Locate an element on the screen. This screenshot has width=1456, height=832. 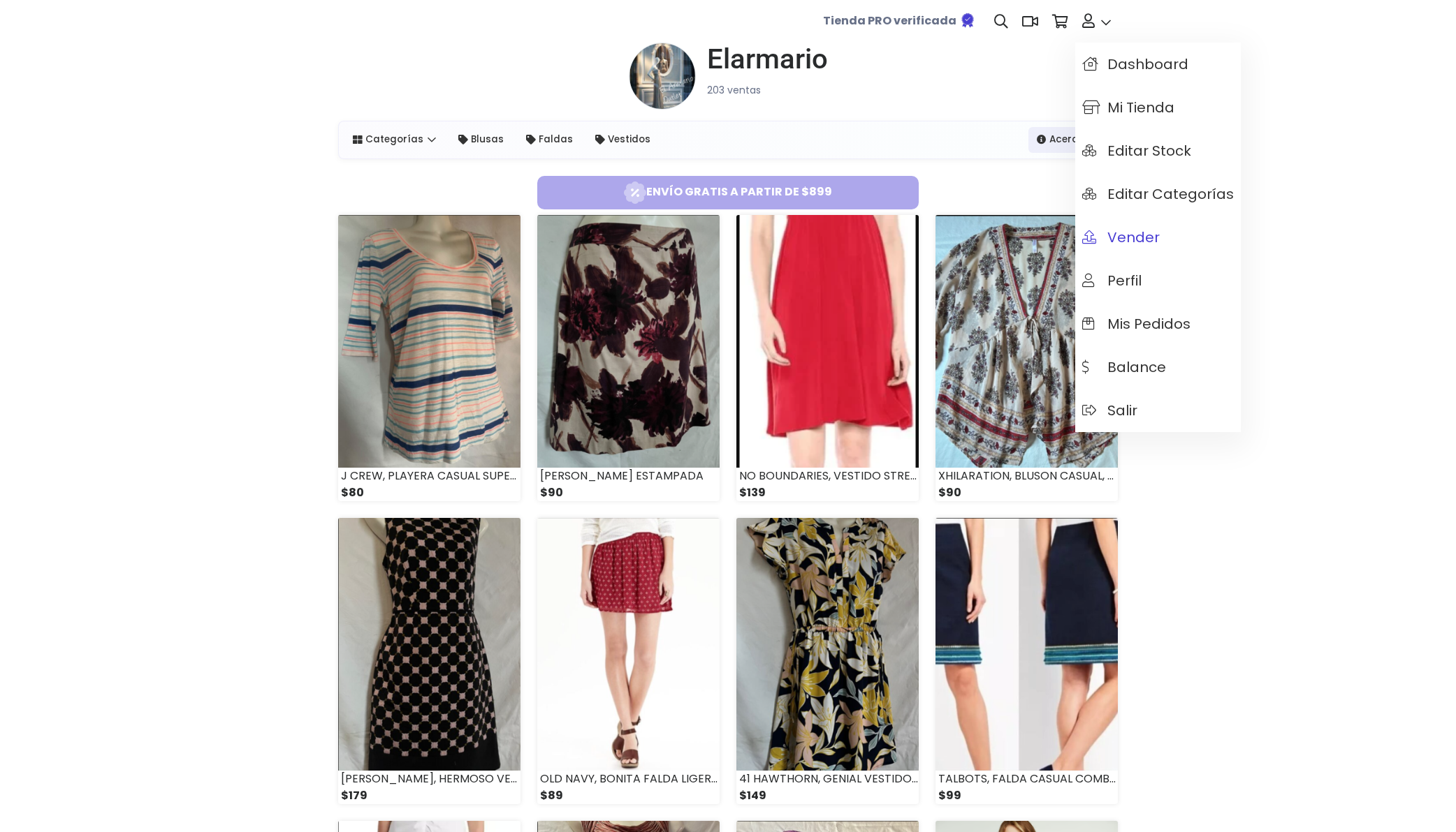
div: OLD NAVY, BONITA FALDA LIGERITA is located at coordinates (628, 779).